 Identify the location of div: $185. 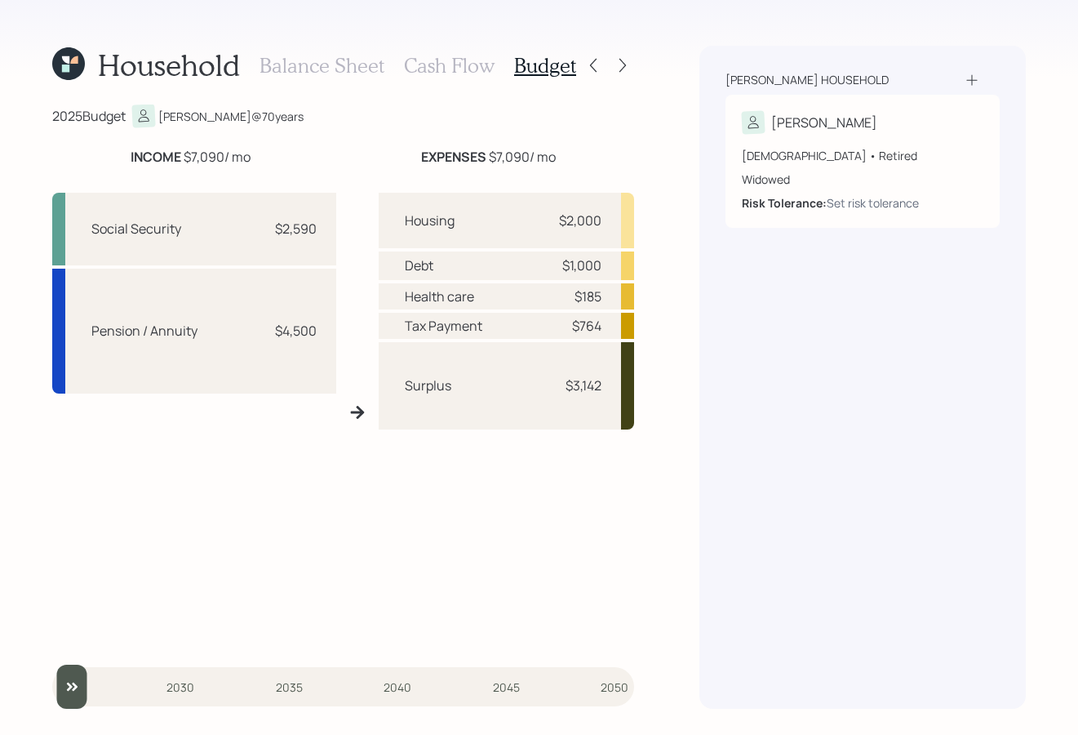
(588, 296).